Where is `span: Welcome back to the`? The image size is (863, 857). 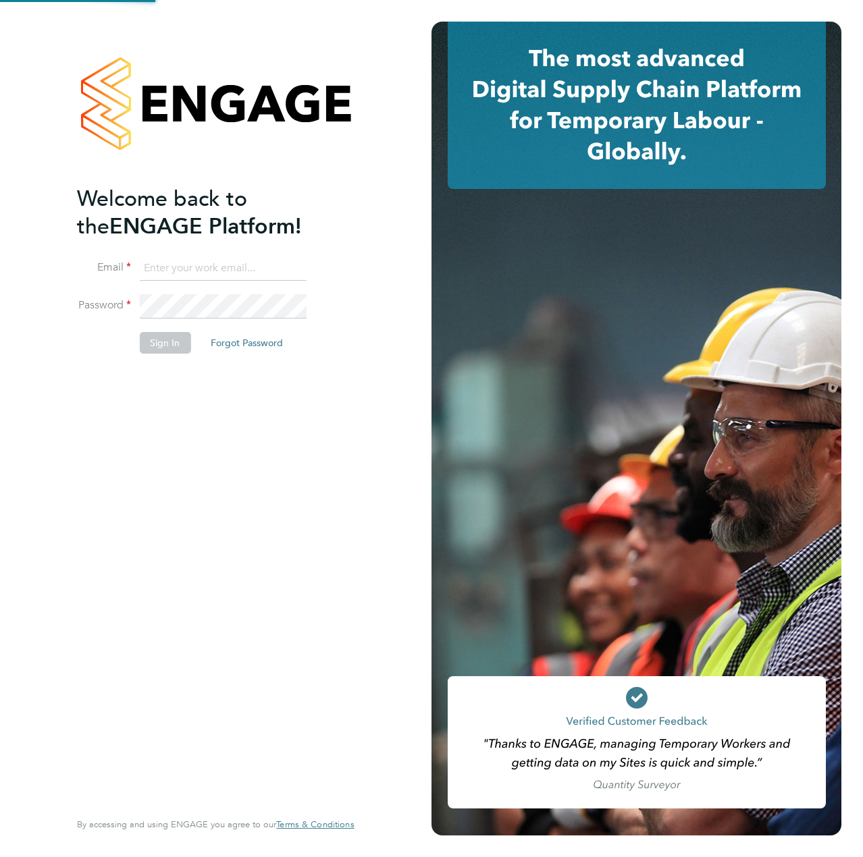 span: Welcome back to the is located at coordinates (162, 213).